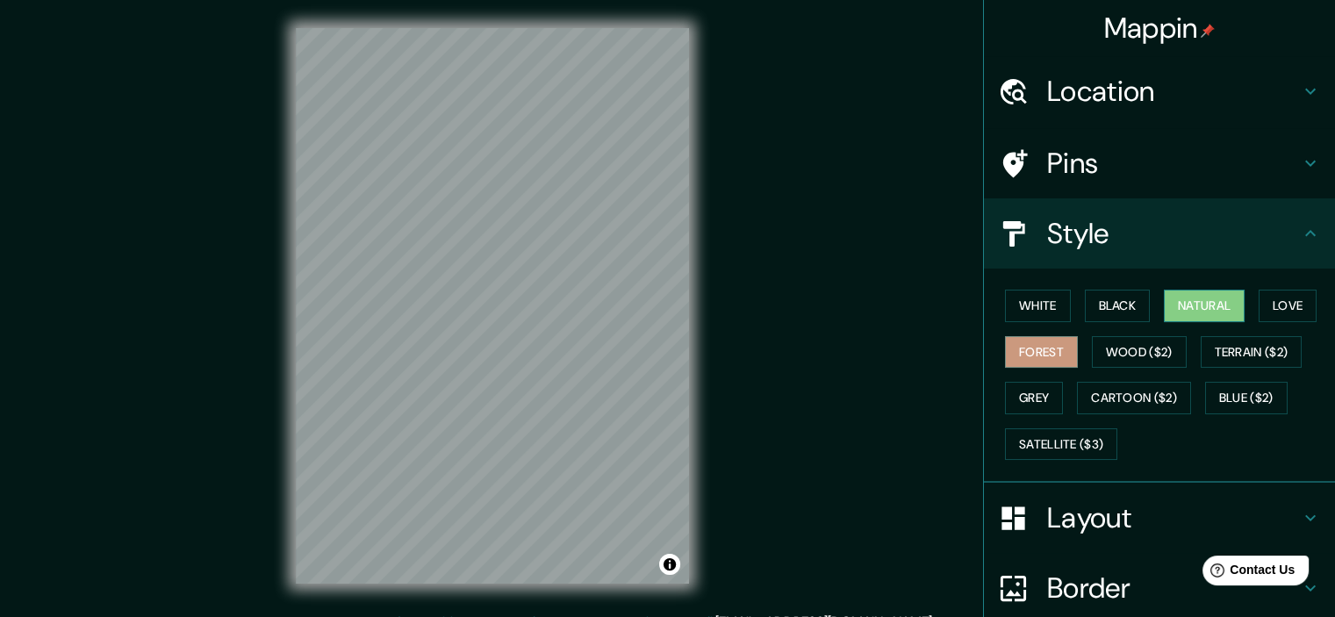 This screenshot has width=1335, height=617. What do you see at coordinates (1159, 91) in the screenshot?
I see `div: Location` at bounding box center [1159, 91].